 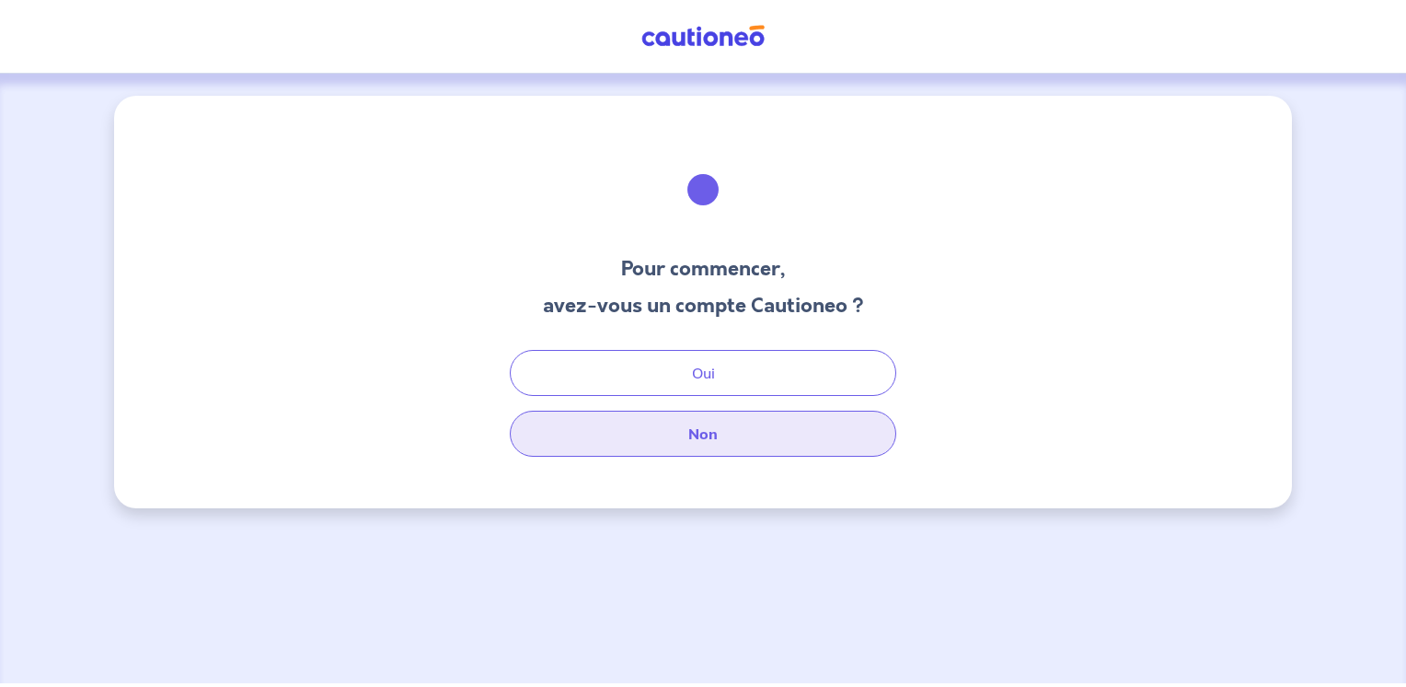 I want to click on button: Oui, so click(x=703, y=373).